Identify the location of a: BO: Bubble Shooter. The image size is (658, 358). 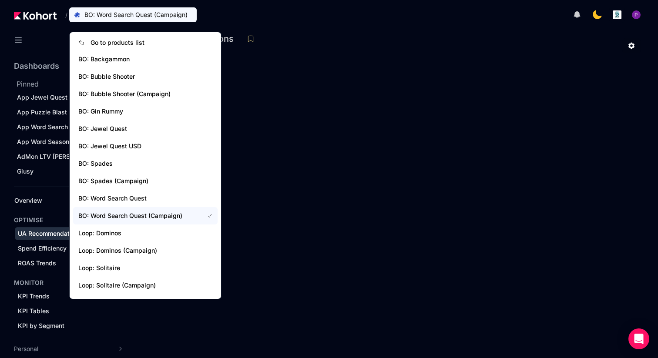
(145, 77).